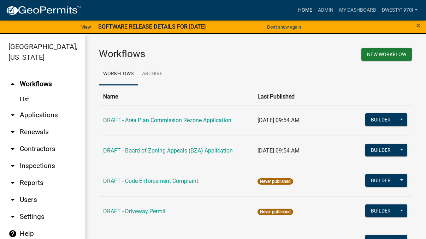 The width and height of the screenshot is (426, 239). What do you see at coordinates (167, 120) in the screenshot?
I see `a: DRAFT - Area Plan Commission Rezone Application` at bounding box center [167, 120].